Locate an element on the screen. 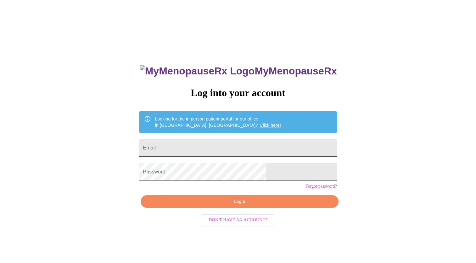 The image size is (476, 263). button: Don't have an account? is located at coordinates (238, 220).